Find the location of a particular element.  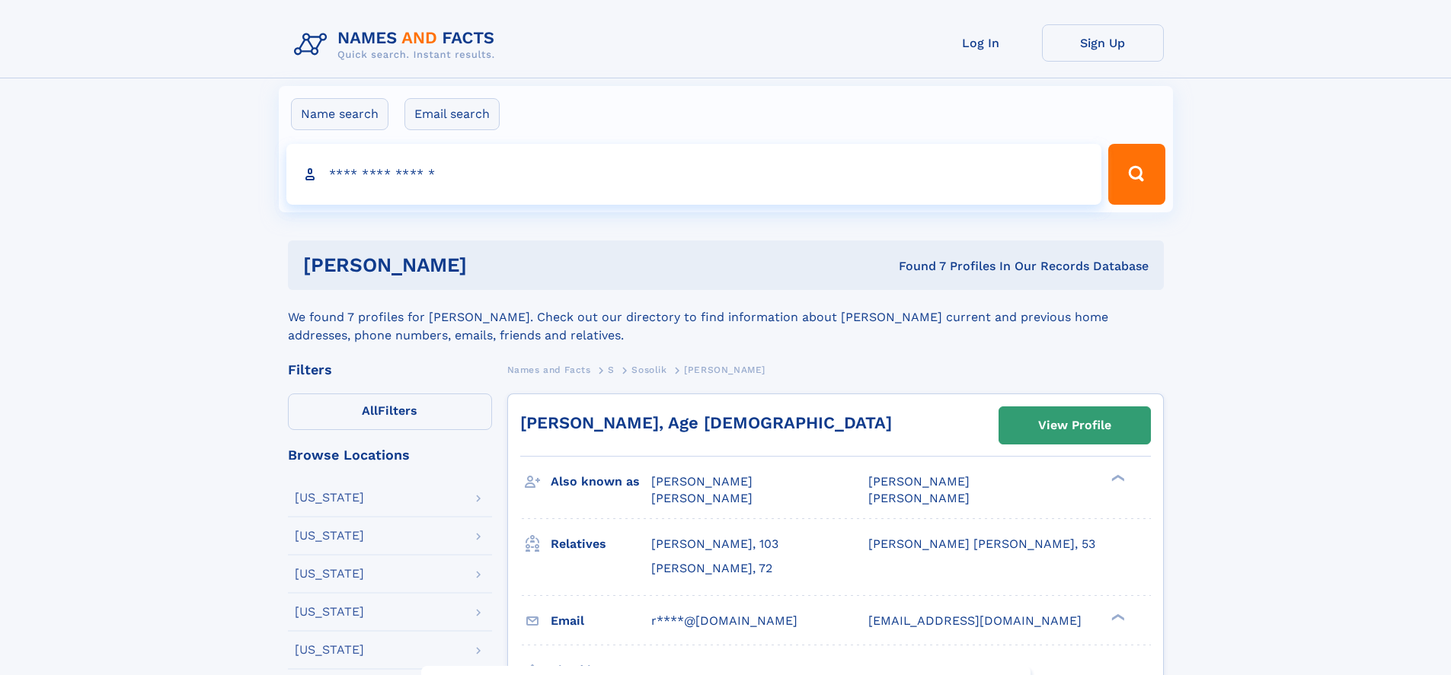

h3: Also known as is located at coordinates (601, 482).